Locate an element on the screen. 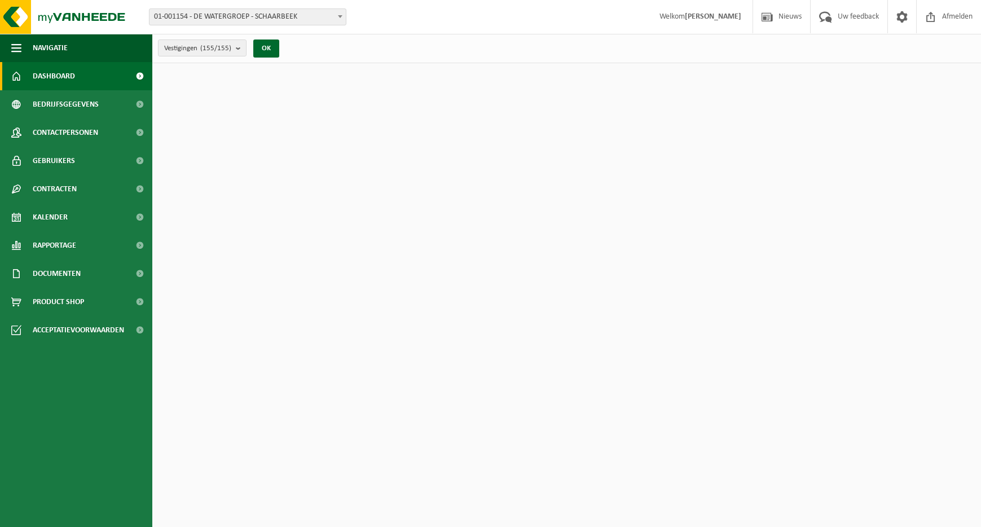 This screenshot has width=981, height=527. span: Contracten is located at coordinates (55, 189).